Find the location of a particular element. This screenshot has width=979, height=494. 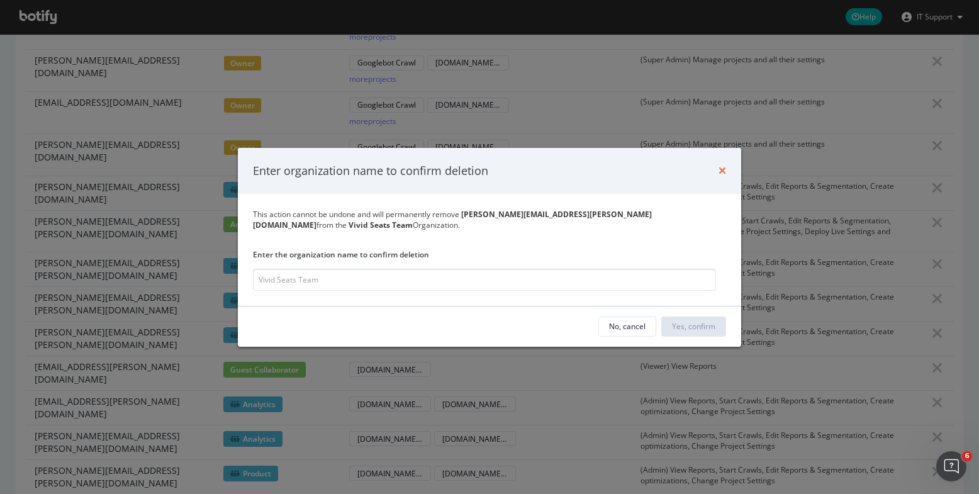

input: Vivid Seats Team is located at coordinates (485, 279).